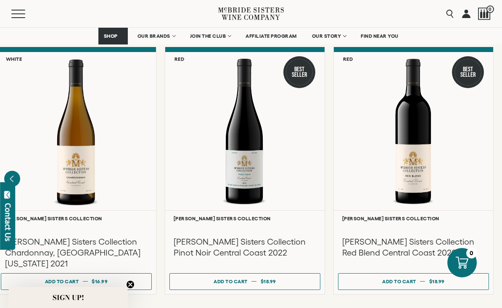 This screenshot has width=502, height=308. I want to click on button: Close teaser, so click(130, 285).